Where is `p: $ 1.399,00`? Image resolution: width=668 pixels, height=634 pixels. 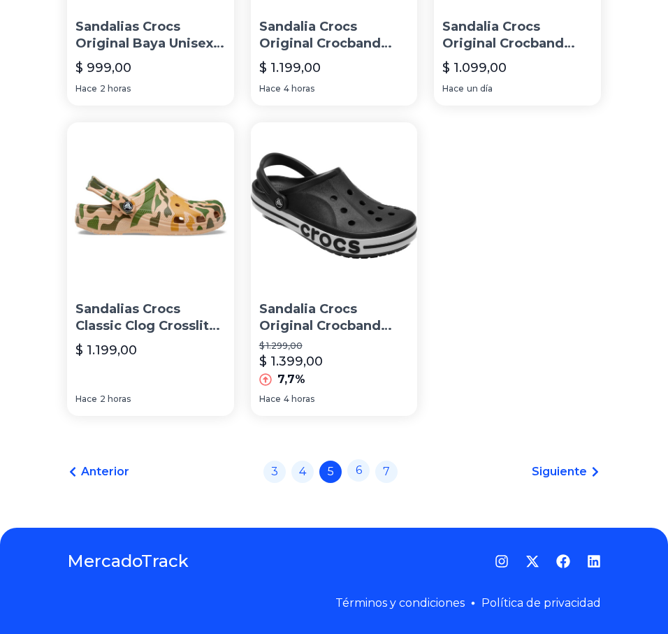
p: $ 1.399,00 is located at coordinates (291, 361).